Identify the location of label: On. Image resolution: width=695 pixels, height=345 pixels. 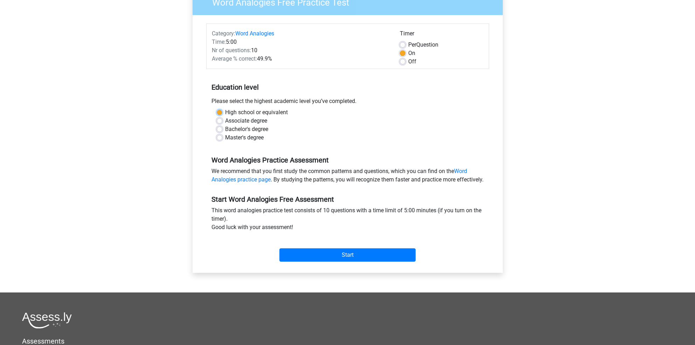
(412, 53).